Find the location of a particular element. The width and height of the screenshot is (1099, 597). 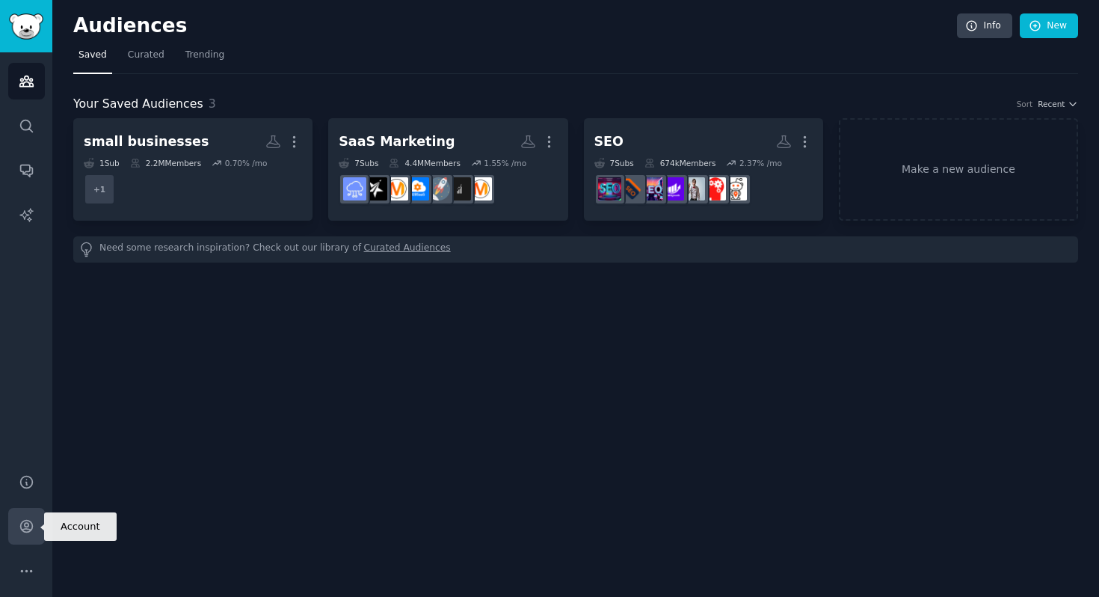

div: SEO is located at coordinates (608, 141).